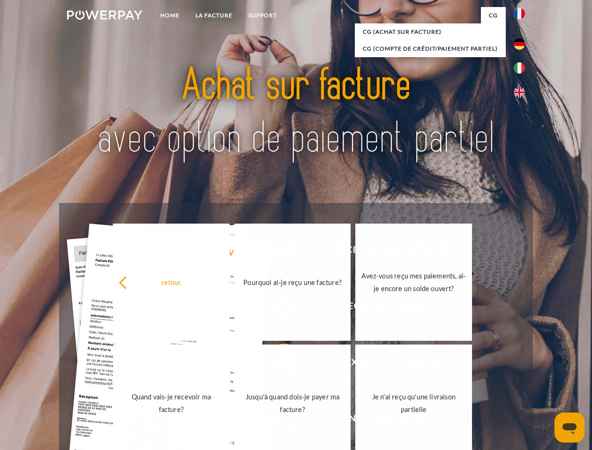 The image size is (592, 450). I want to click on a: Home, so click(170, 15).